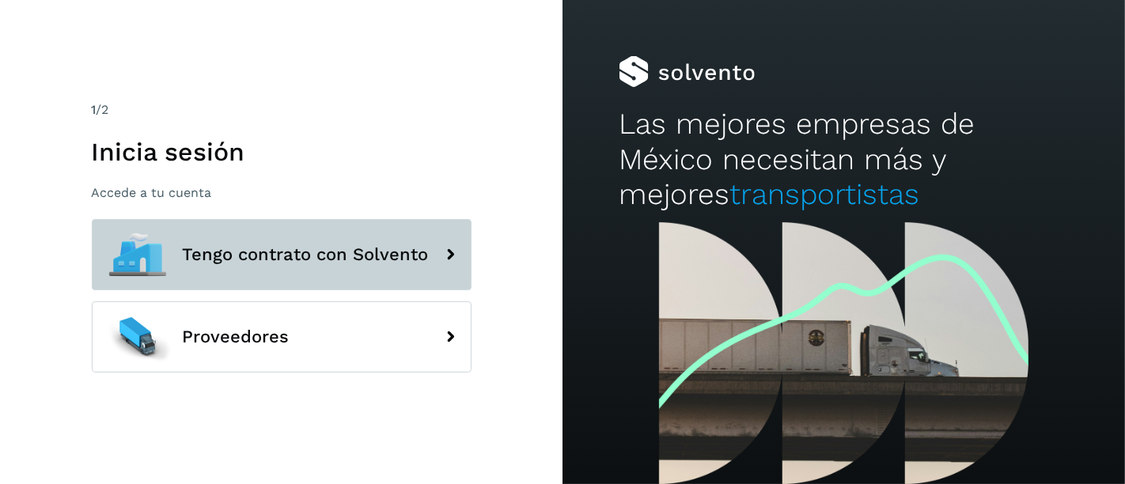  What do you see at coordinates (305, 255) in the screenshot?
I see `span: Tengo contrato con Solvento` at bounding box center [305, 255].